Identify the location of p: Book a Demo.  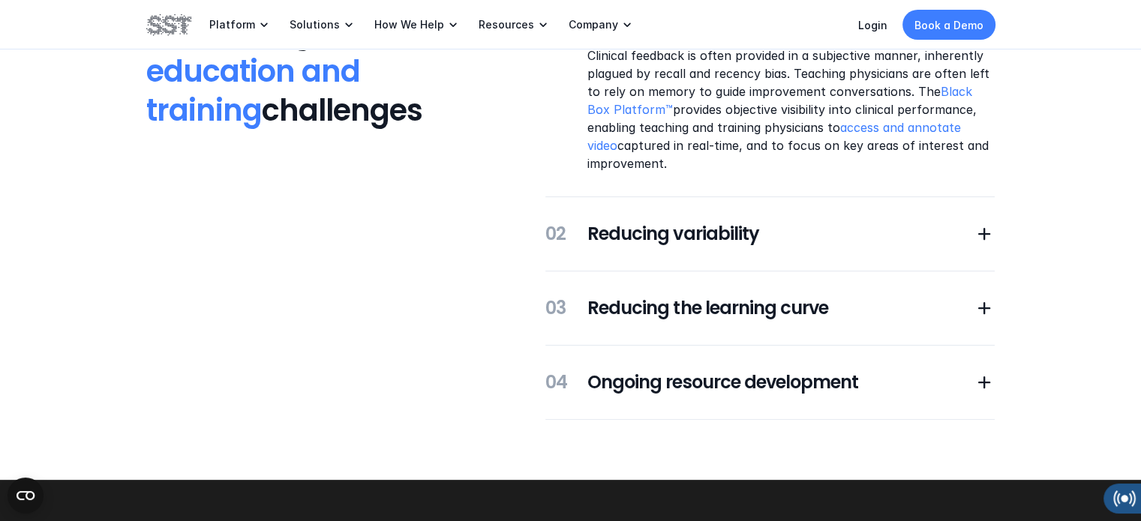
(949, 25).